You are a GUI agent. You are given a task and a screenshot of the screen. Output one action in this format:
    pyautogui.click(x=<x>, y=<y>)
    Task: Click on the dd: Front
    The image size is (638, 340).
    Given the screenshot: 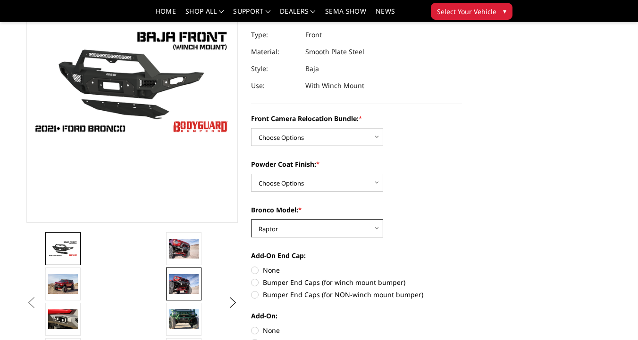 What is the action you would take?
    pyautogui.click(x=313, y=35)
    